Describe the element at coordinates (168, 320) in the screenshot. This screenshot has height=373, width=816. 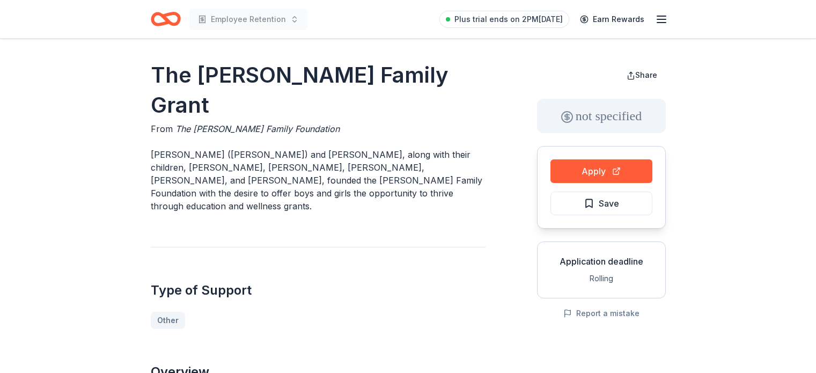
I see `a: Other` at that location.